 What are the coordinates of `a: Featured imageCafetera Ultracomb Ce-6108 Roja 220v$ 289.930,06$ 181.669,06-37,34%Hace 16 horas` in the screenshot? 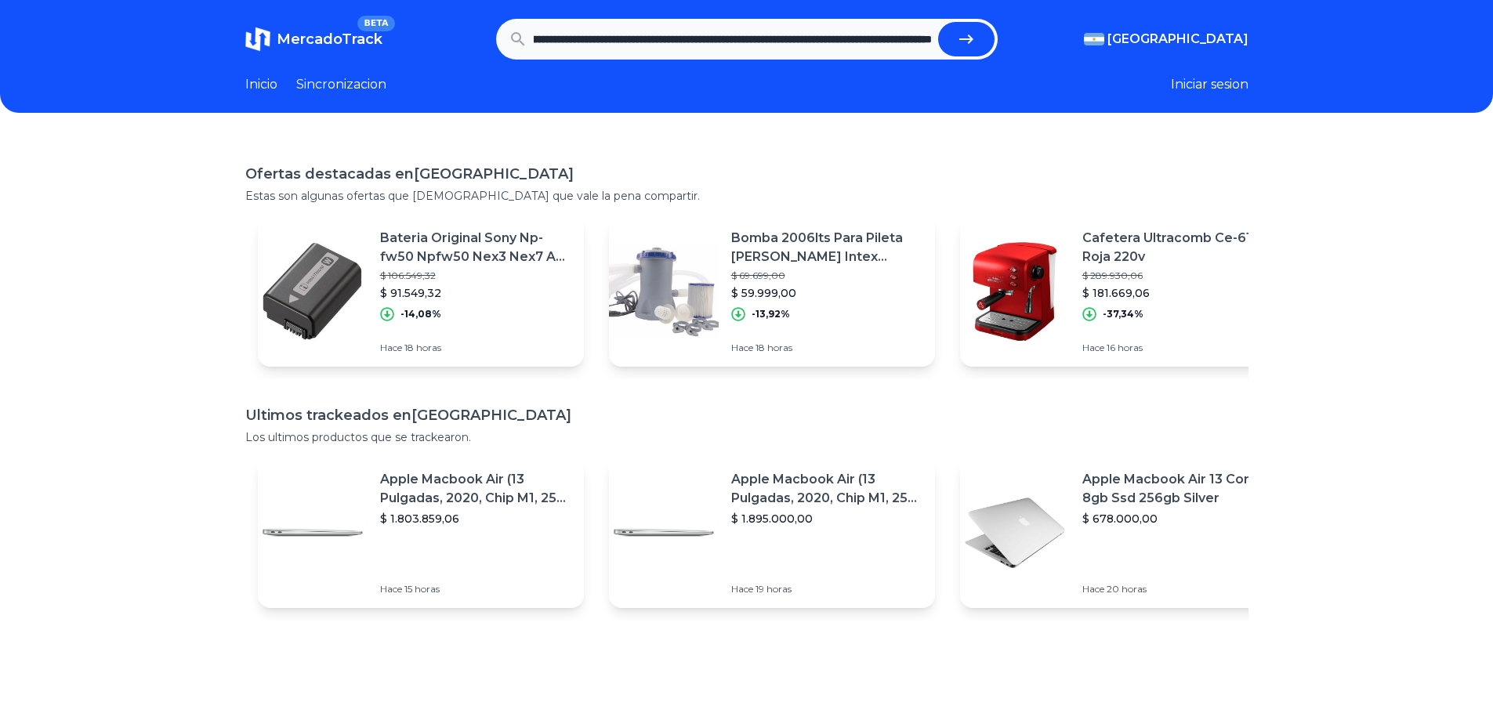 It's located at (1123, 292).